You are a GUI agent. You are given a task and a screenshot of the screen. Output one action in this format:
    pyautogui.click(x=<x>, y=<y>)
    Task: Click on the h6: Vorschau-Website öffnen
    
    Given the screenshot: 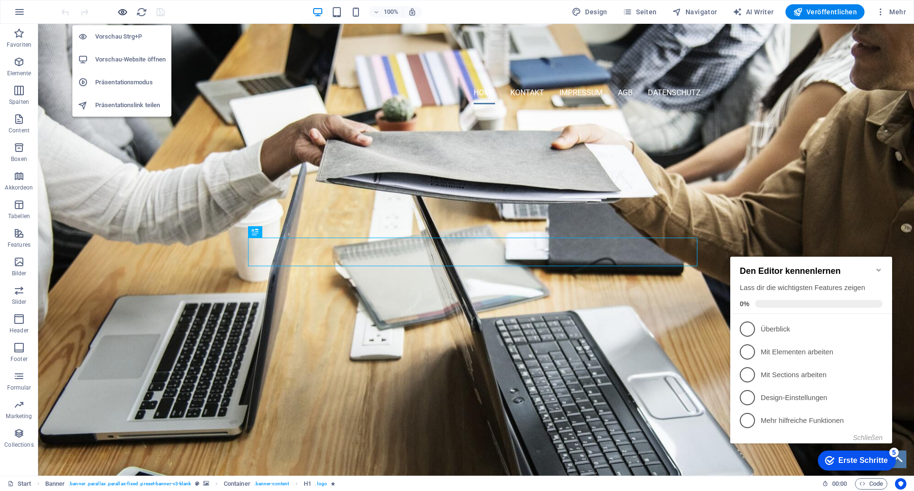 What is the action you would take?
    pyautogui.click(x=130, y=59)
    